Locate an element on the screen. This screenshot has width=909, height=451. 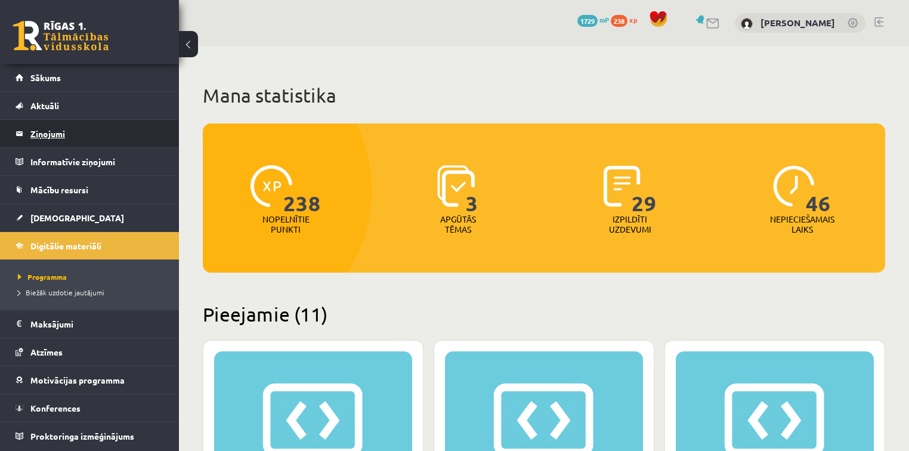
a: Atzīmes is located at coordinates (89, 352).